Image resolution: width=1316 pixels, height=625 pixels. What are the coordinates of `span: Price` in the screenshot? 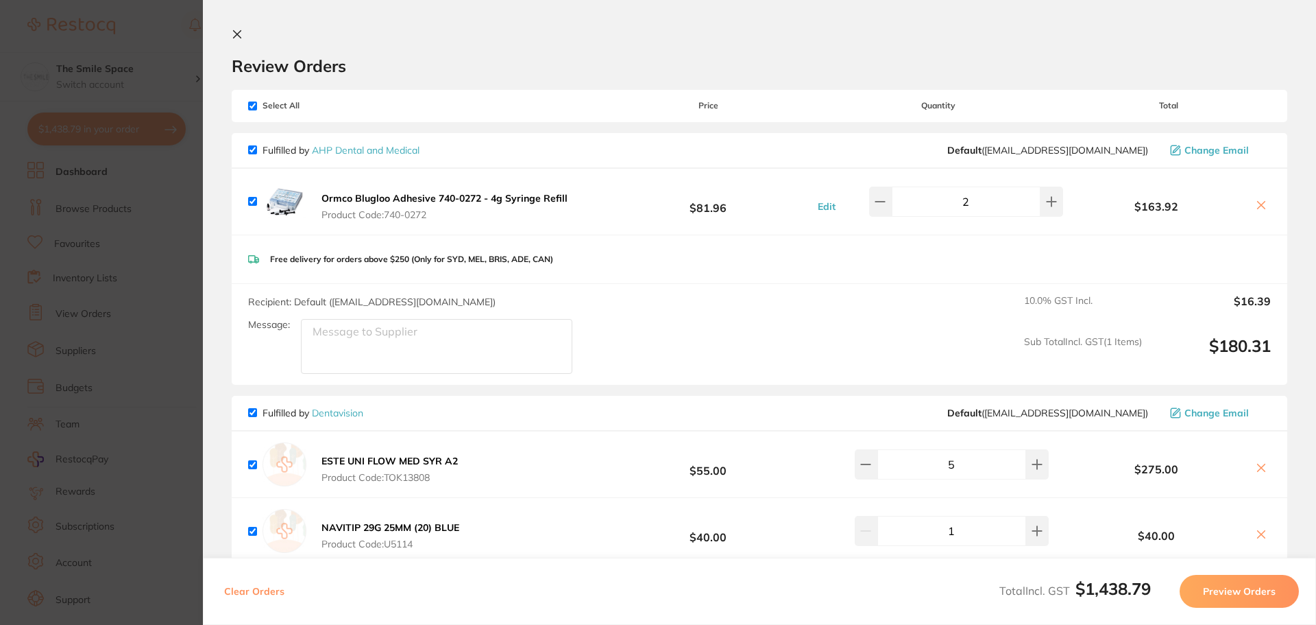 It's located at (708, 106).